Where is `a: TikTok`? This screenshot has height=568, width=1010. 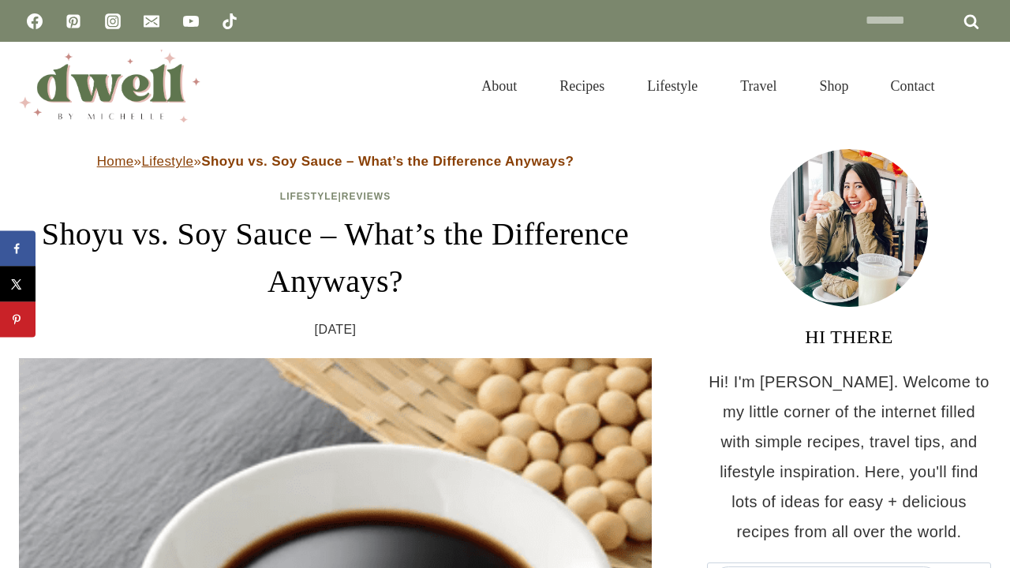 a: TikTok is located at coordinates (230, 21).